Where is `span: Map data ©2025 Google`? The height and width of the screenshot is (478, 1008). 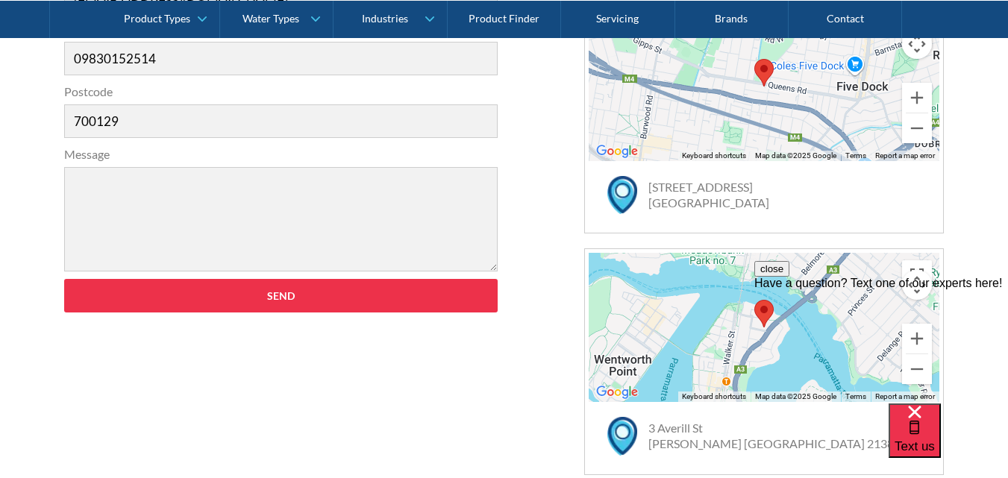
span: Map data ©2025 Google is located at coordinates (795, 155).